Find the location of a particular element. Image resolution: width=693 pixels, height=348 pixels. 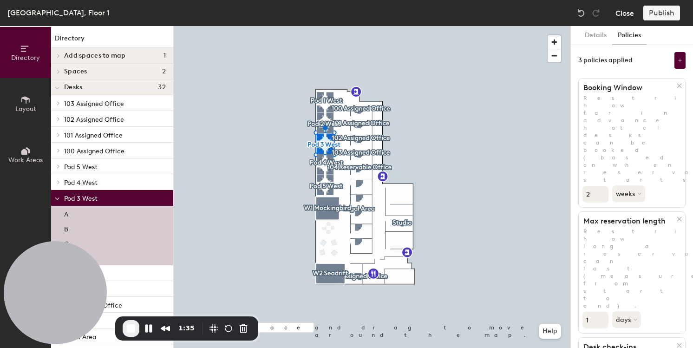

h1: Max reservation length is located at coordinates (628, 221).